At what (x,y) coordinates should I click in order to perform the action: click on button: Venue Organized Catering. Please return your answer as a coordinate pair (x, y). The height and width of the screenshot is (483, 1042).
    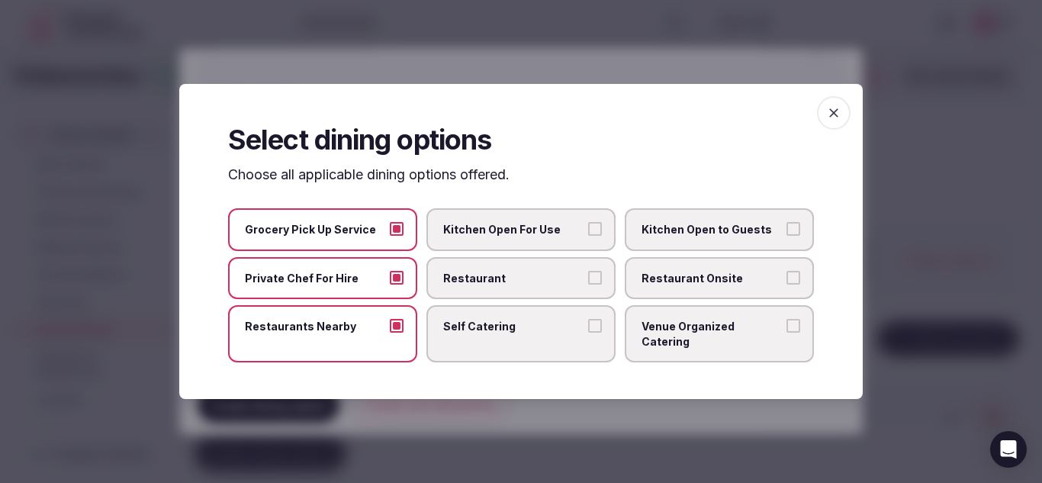
    Looking at the image, I should click on (794, 326).